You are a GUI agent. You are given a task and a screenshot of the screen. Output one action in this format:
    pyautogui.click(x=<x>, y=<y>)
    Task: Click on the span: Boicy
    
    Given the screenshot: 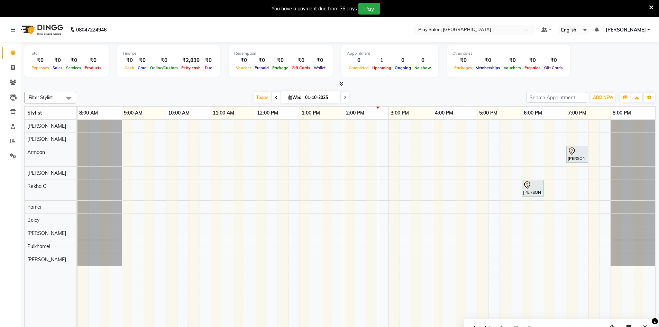 What is the action you would take?
    pyautogui.click(x=33, y=220)
    